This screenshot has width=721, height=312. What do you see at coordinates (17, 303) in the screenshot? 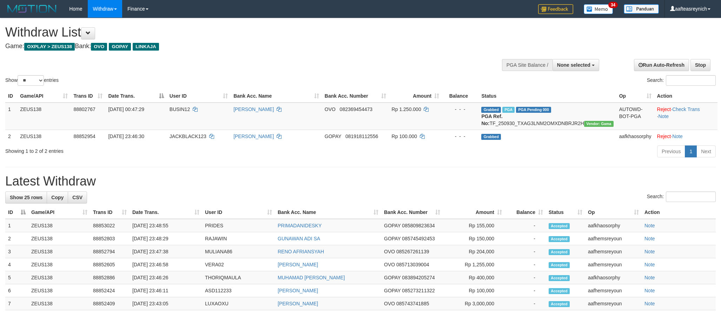
I see `td: 7` at bounding box center [17, 303].